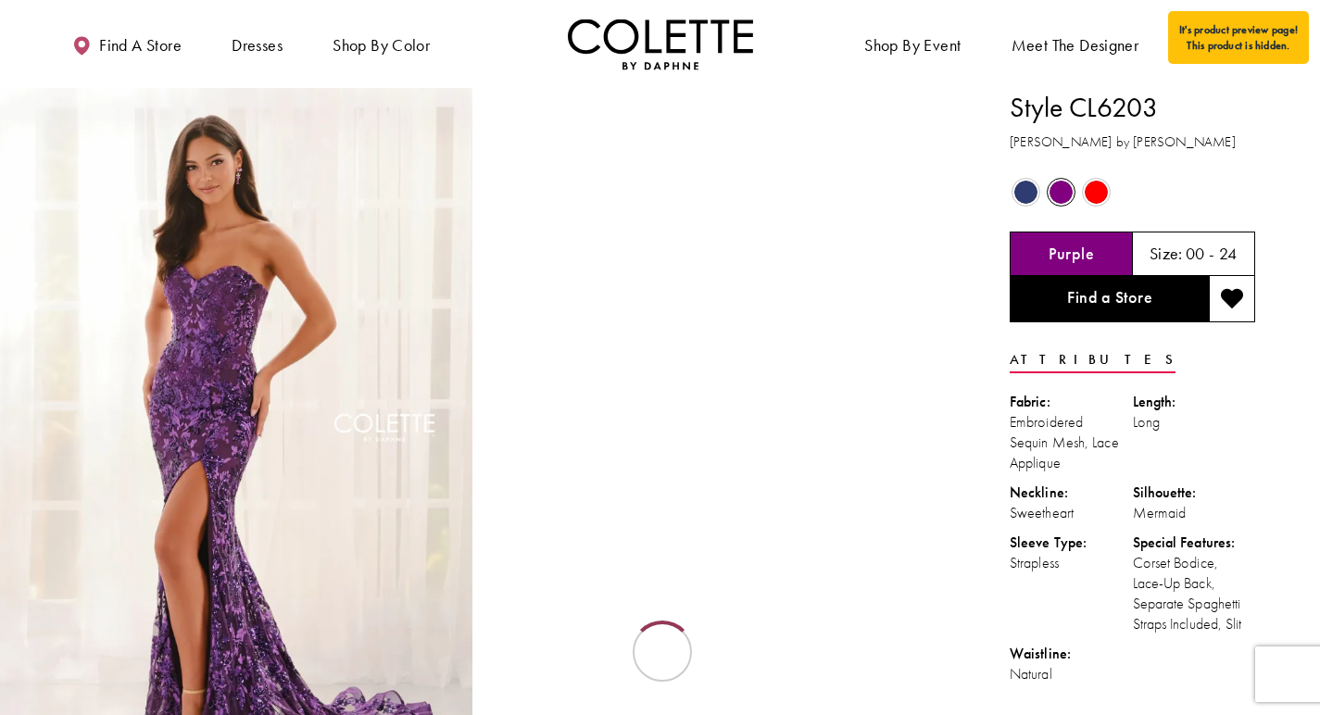 The width and height of the screenshot is (1320, 715). I want to click on video: Style CL6203 Colette by Daphne #1 autoplay loop mute video, so click(718, 206).